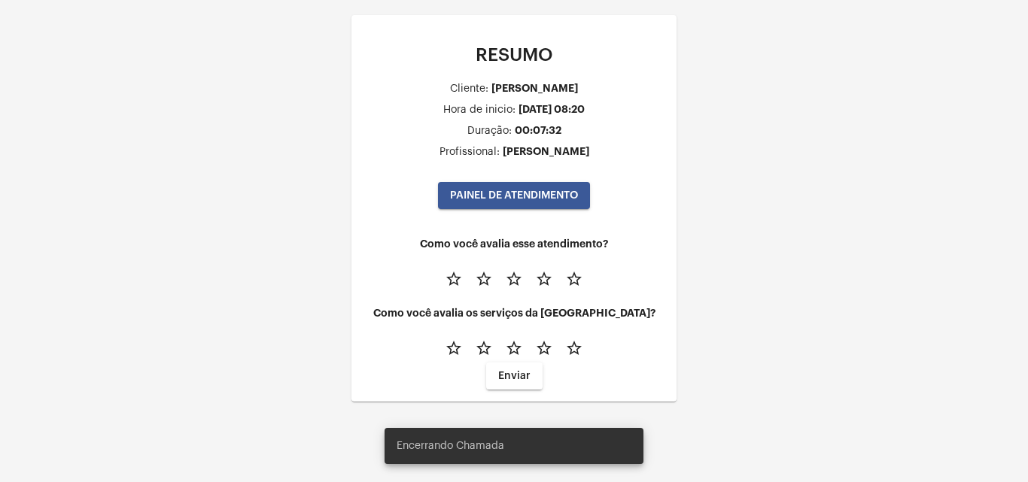 The image size is (1028, 482). What do you see at coordinates (514, 376) in the screenshot?
I see `button: Enviar` at bounding box center [514, 376].